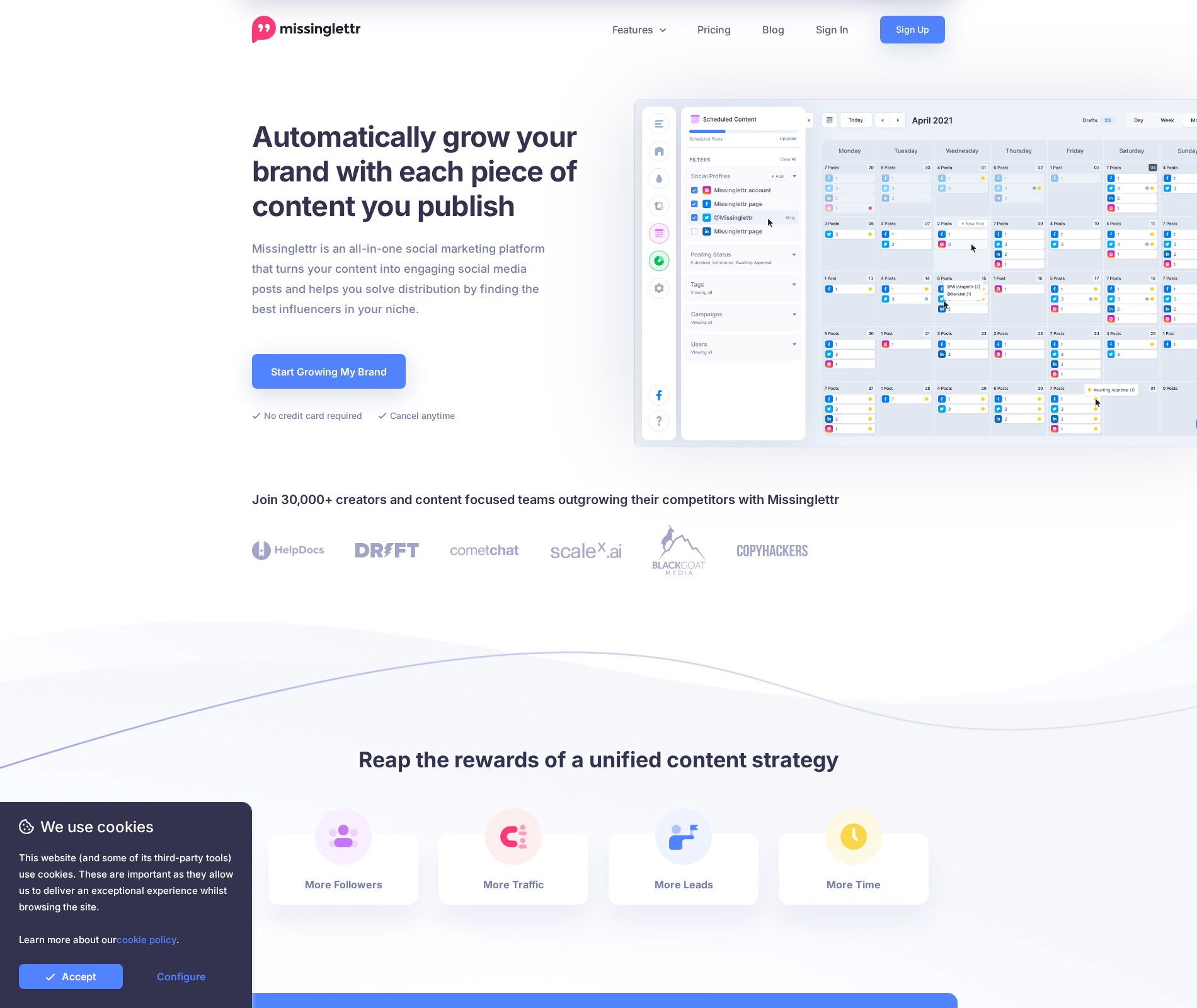  I want to click on a: Configure, so click(181, 977).